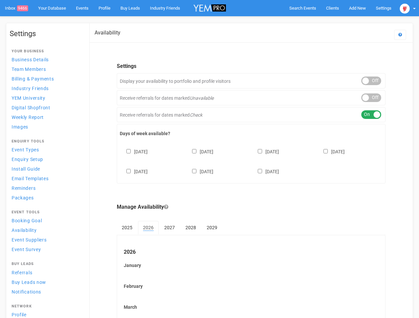 Image resolution: width=419 pixels, height=318 pixels. What do you see at coordinates (29, 240) in the screenshot?
I see `span: Event Suppliers` at bounding box center [29, 240].